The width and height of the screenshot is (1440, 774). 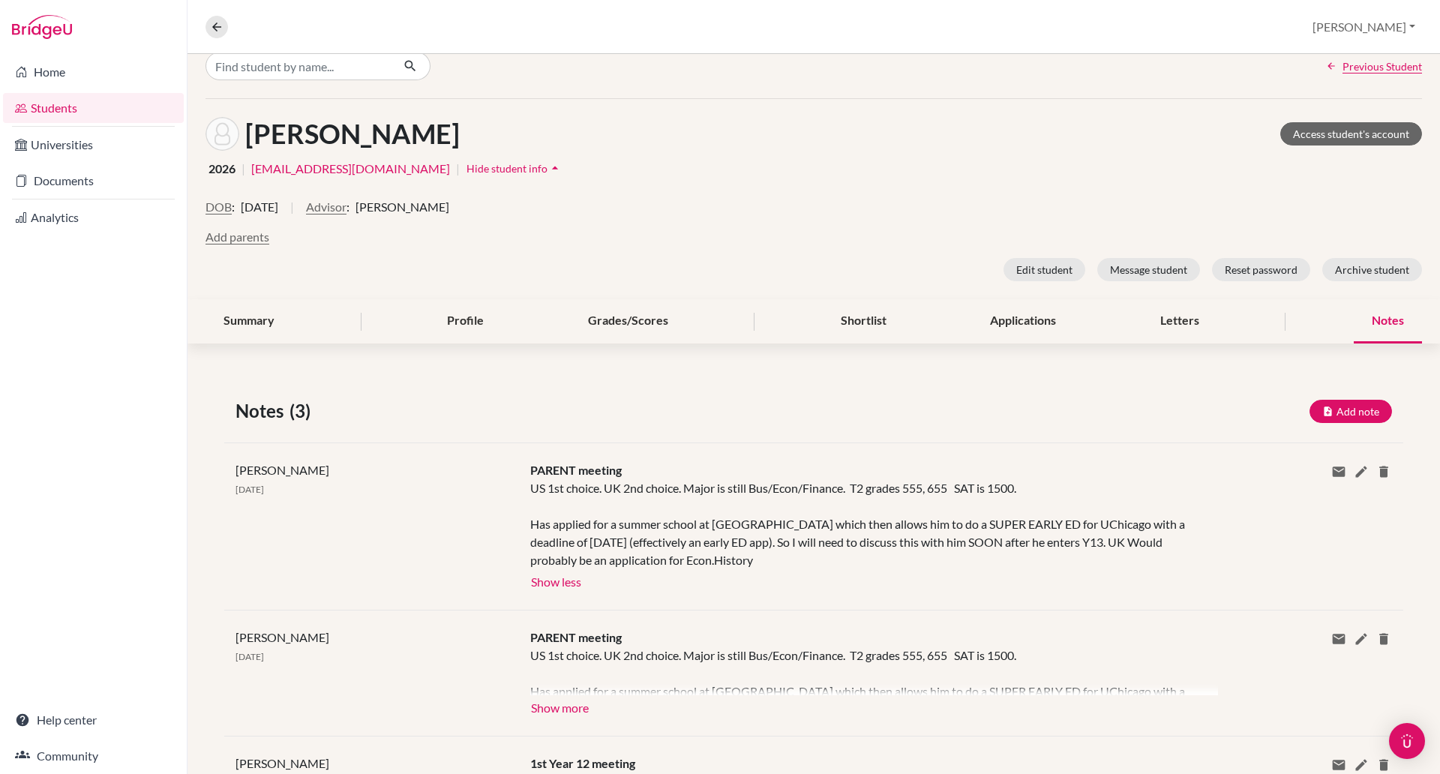 I want to click on button: Edit student, so click(x=1044, y=269).